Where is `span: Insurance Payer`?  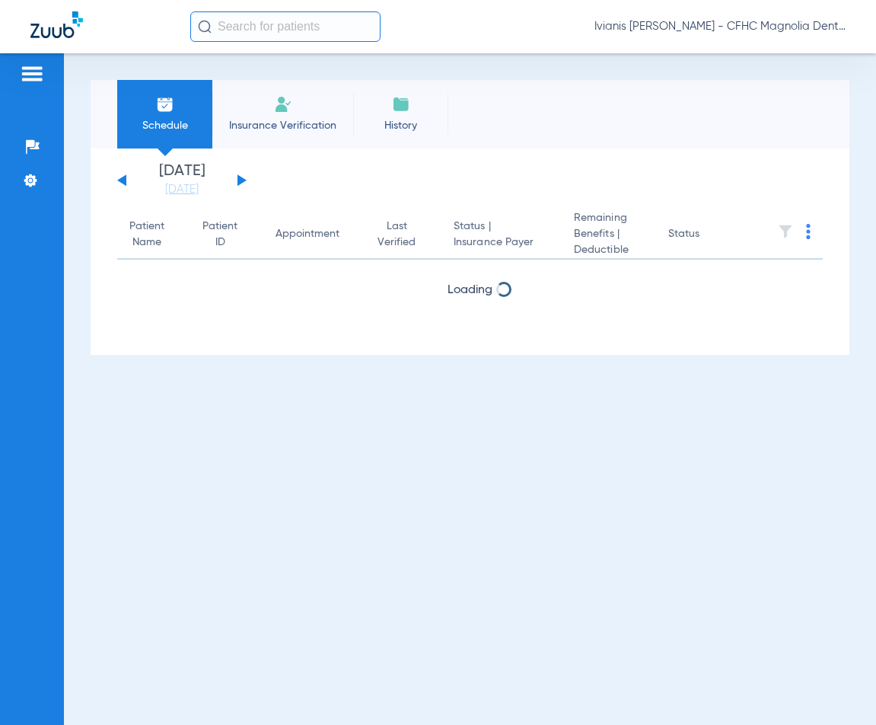
span: Insurance Payer is located at coordinates (502, 242).